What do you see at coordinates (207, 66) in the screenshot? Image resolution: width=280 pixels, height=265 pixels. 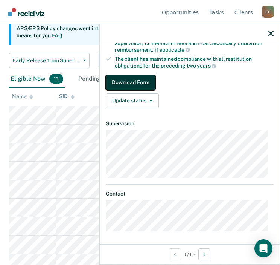 I see `span: years` at bounding box center [207, 66].